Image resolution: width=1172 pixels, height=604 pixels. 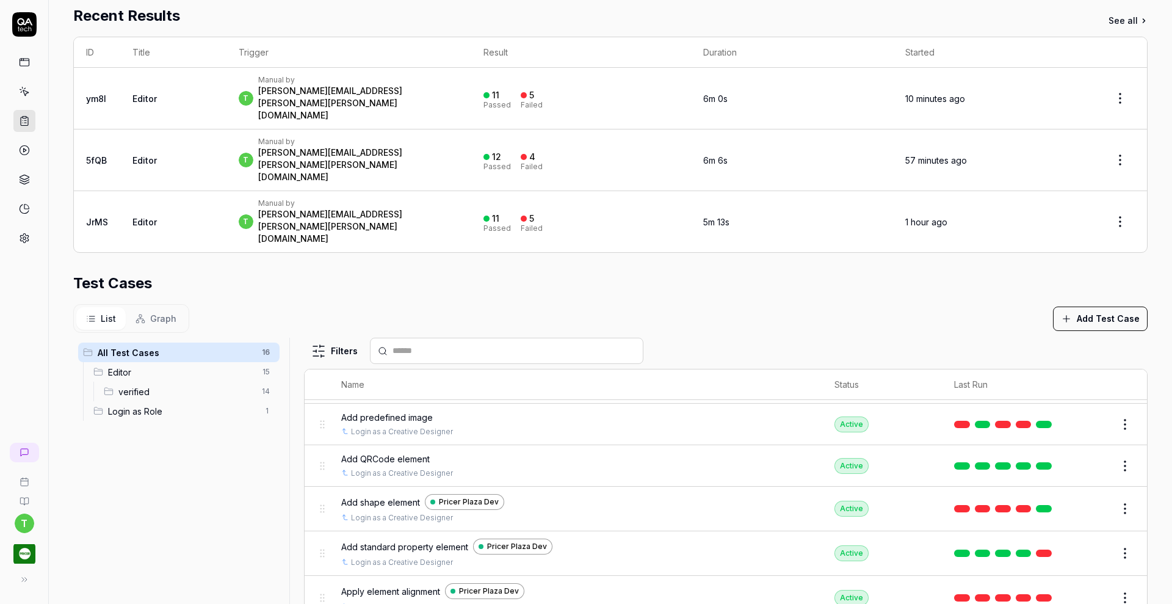 What do you see at coordinates (24, 496) in the screenshot?
I see `a: Documentation` at bounding box center [24, 496].